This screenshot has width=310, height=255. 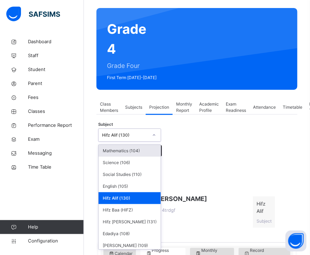 I want to click on div: Hifz Baa (HIFZ), so click(x=129, y=210).